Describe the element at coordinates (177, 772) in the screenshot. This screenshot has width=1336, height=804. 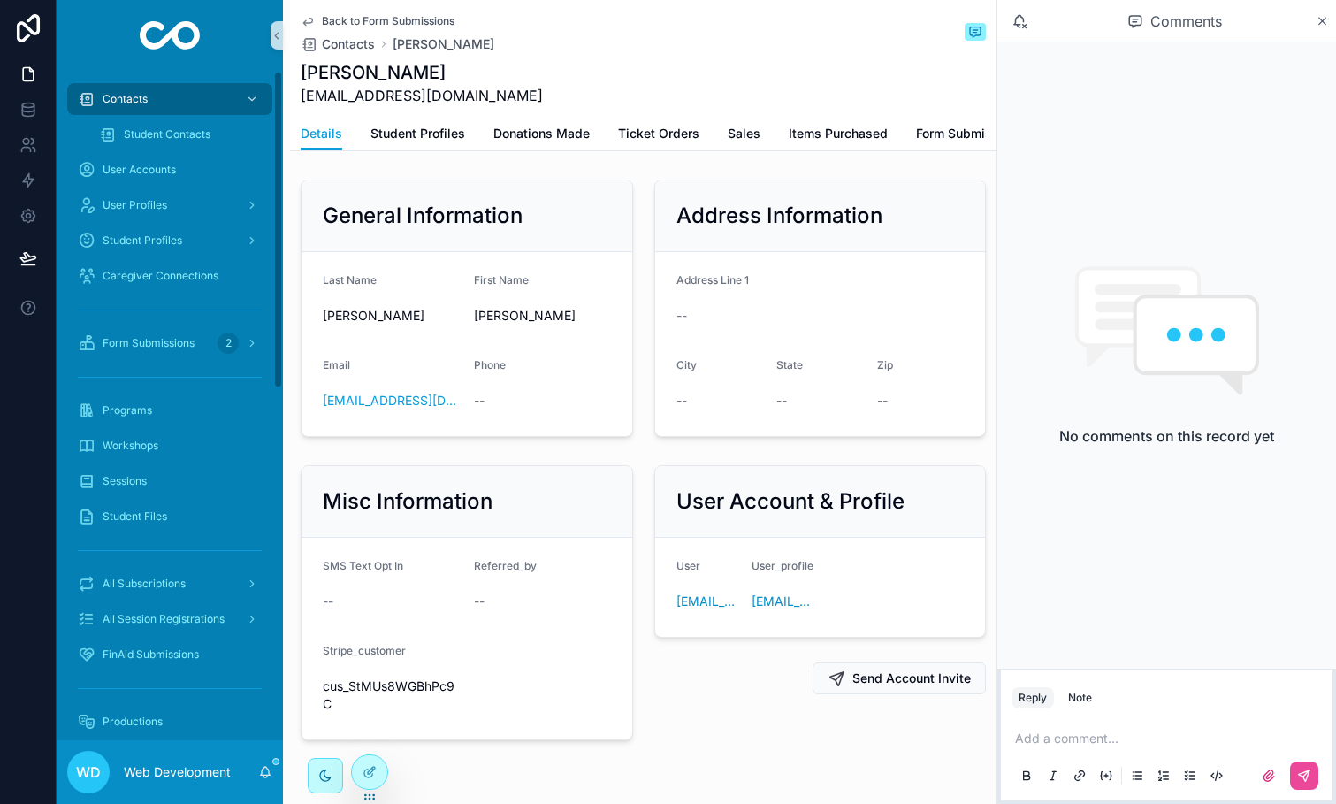
I see `p: Web Development` at that location.